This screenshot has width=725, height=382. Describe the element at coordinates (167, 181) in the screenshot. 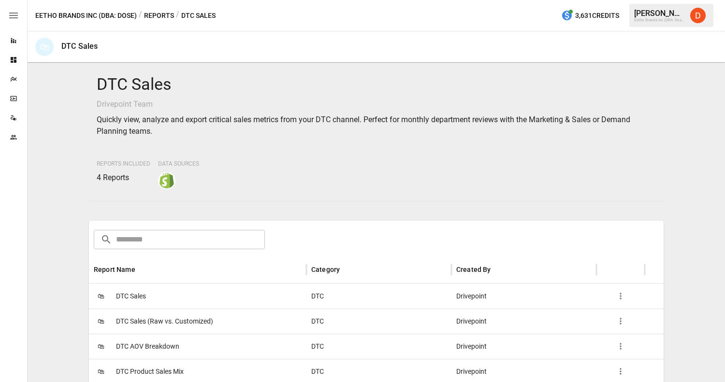

I see `img: shopify` at that location.